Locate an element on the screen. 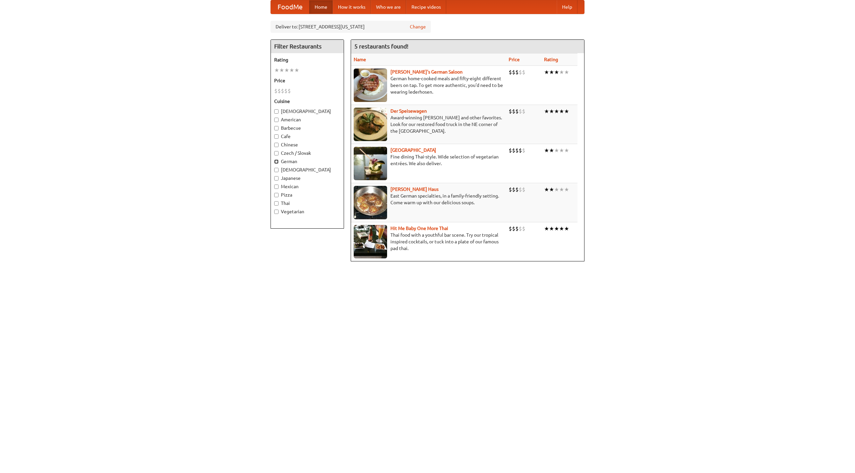 Image resolution: width=855 pixels, height=473 pixels. a: Rating is located at coordinates (551, 59).